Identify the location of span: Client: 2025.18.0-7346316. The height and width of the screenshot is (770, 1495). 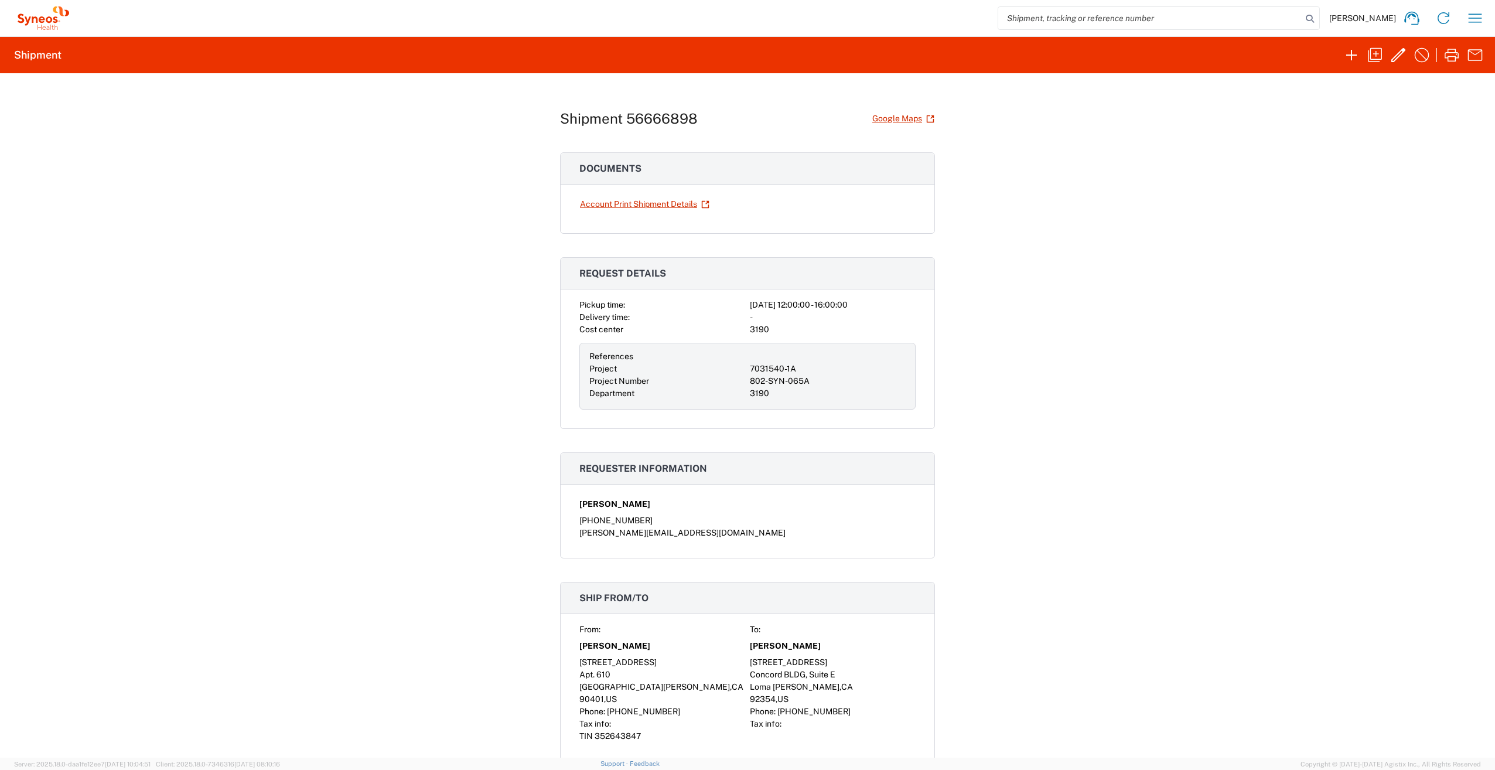
(218, 764).